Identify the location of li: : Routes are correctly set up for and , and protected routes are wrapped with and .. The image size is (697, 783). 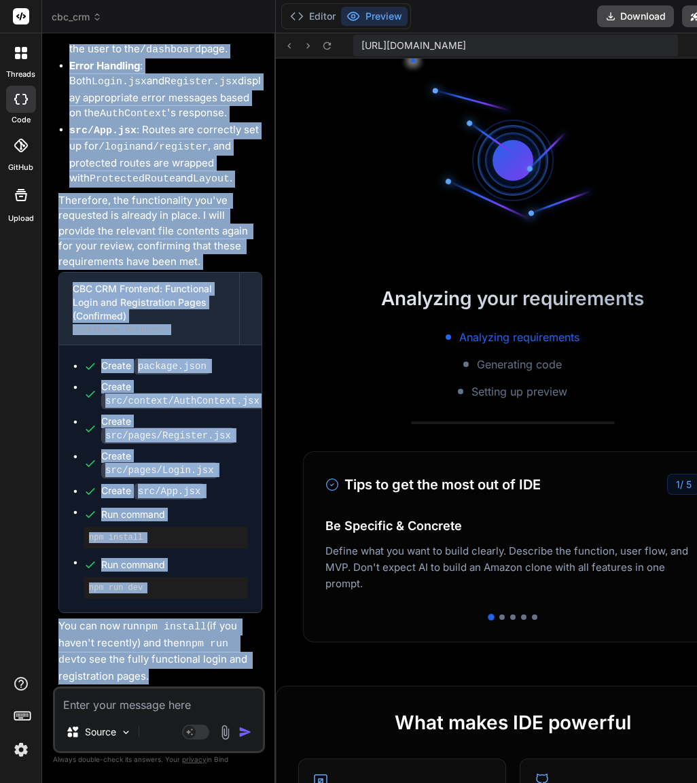
(166, 155).